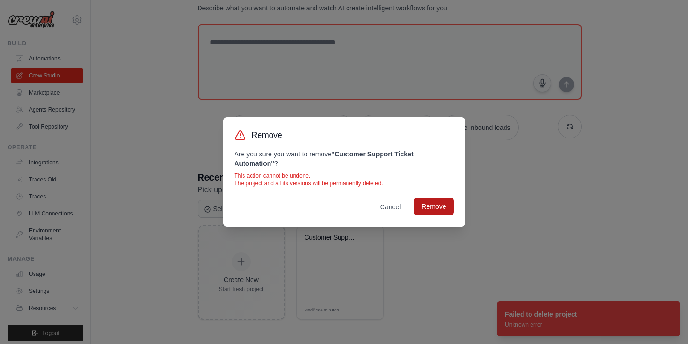 The image size is (688, 344). What do you see at coordinates (344, 159) in the screenshot?
I see `p: Are you sure you want to remove ?` at bounding box center [344, 159].